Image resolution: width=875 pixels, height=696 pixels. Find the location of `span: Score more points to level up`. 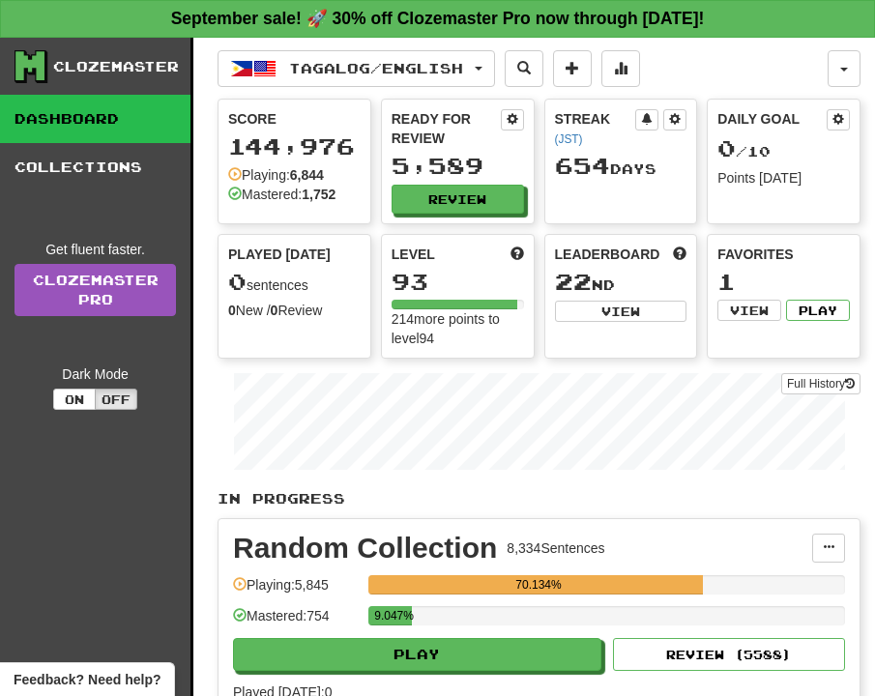

span: Score more points to level up is located at coordinates (517, 254).